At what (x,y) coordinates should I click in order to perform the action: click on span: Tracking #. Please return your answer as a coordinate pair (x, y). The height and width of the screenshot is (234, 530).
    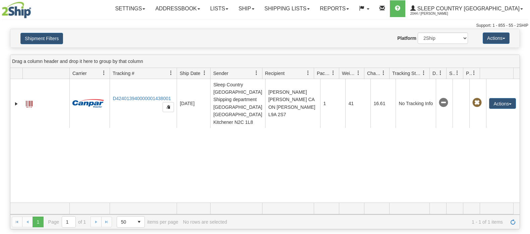
    Looking at the image, I should click on (123, 73).